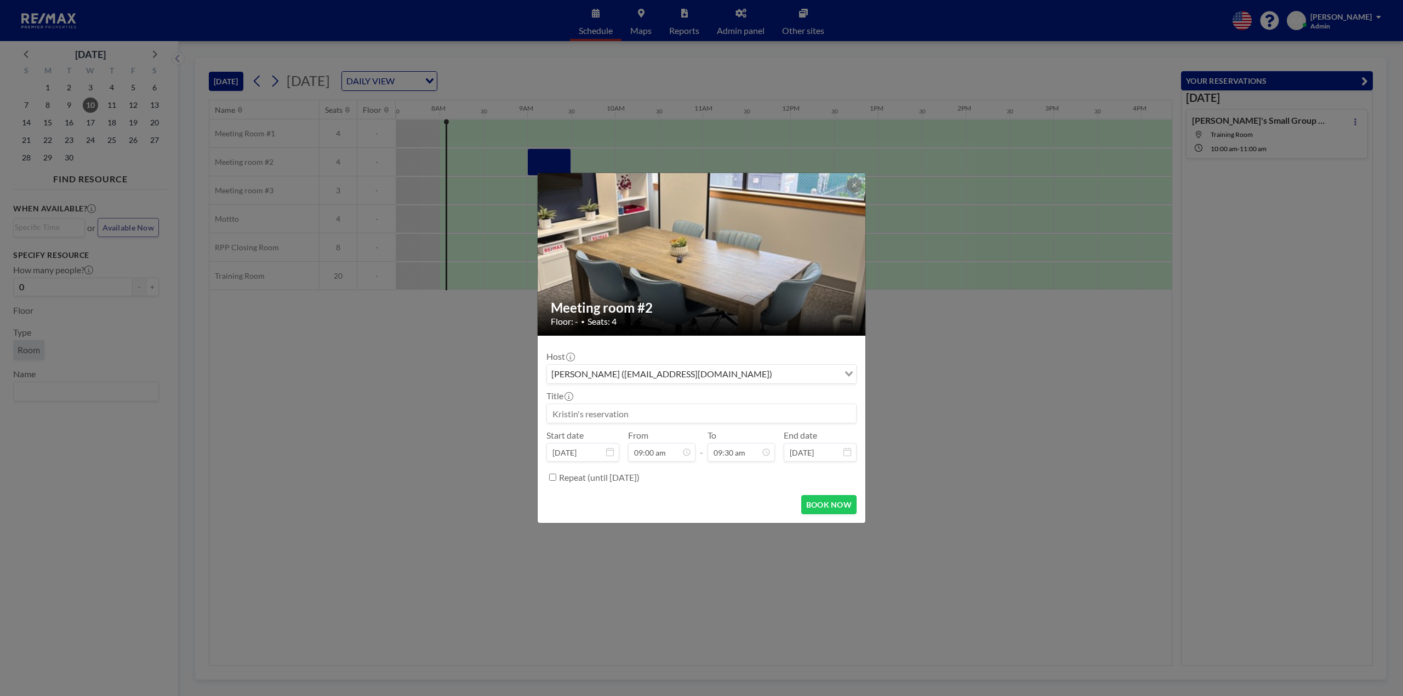 The image size is (1403, 696). What do you see at coordinates (806, 374) in the screenshot?
I see `input: Search for option` at bounding box center [806, 374].